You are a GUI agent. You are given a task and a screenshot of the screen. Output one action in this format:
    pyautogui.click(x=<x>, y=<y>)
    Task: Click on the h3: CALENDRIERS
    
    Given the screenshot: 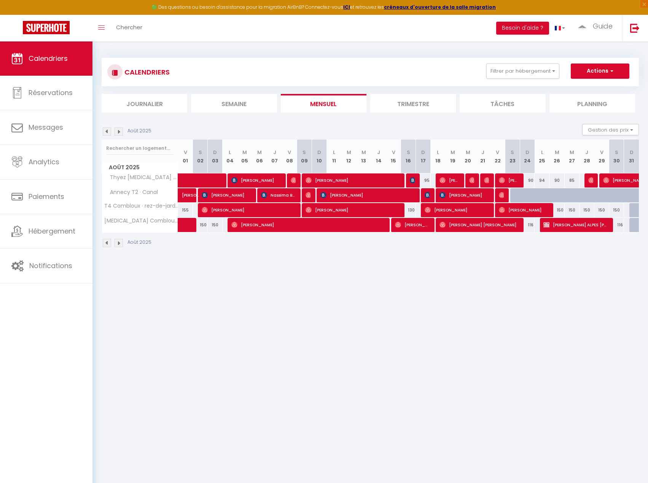 What is the action you would take?
    pyautogui.click(x=146, y=72)
    